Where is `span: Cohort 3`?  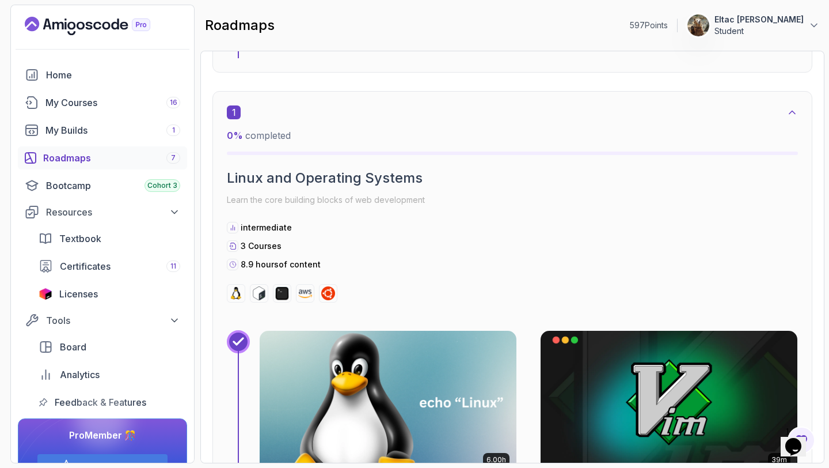
span: Cohort 3 is located at coordinates (162, 185).